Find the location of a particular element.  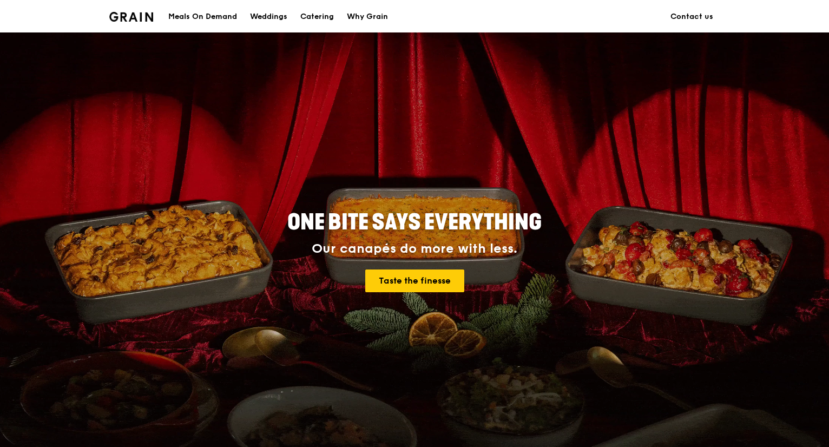

a: Taste the finesse is located at coordinates (414, 281).